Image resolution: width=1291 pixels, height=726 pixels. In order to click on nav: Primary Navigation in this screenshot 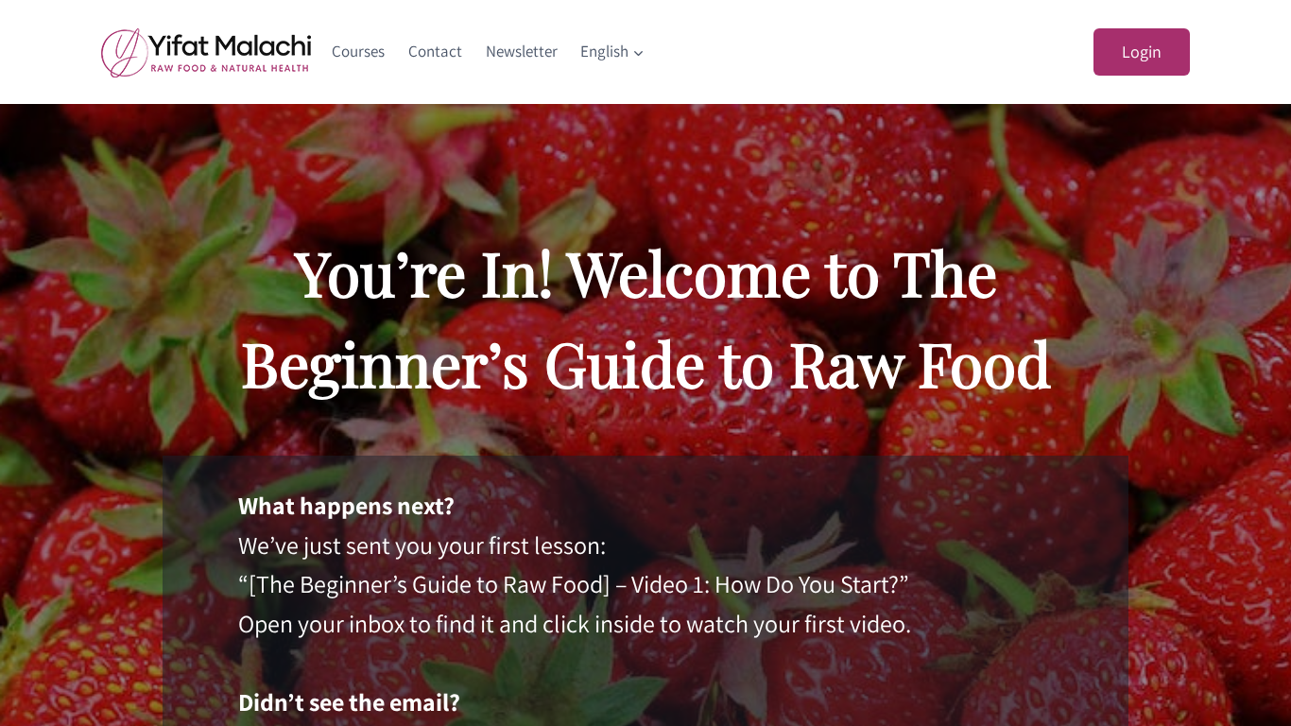, I will do `click(489, 52)`.